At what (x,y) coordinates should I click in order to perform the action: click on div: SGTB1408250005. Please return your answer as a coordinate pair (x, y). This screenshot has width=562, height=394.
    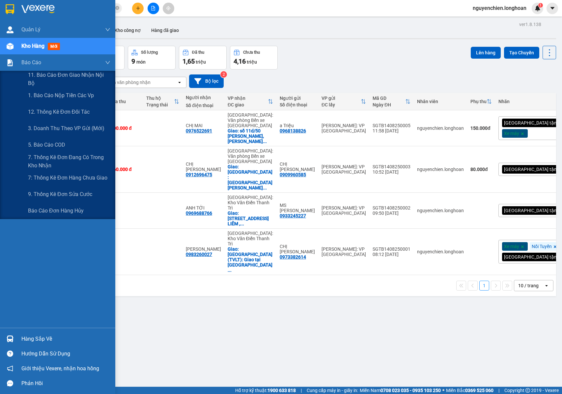
    Looking at the image, I should click on (391, 125).